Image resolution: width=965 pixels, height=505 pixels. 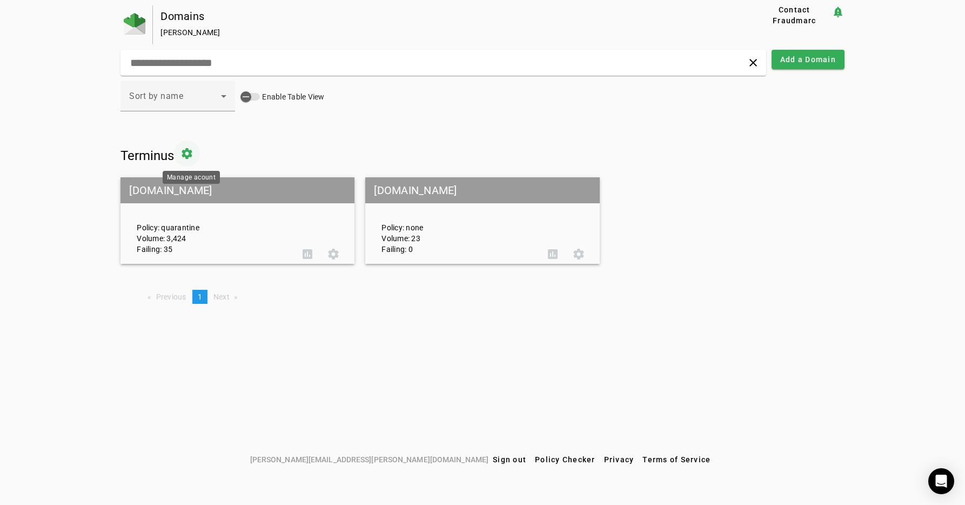 I want to click on nav: Pagination, so click(x=482, y=297).